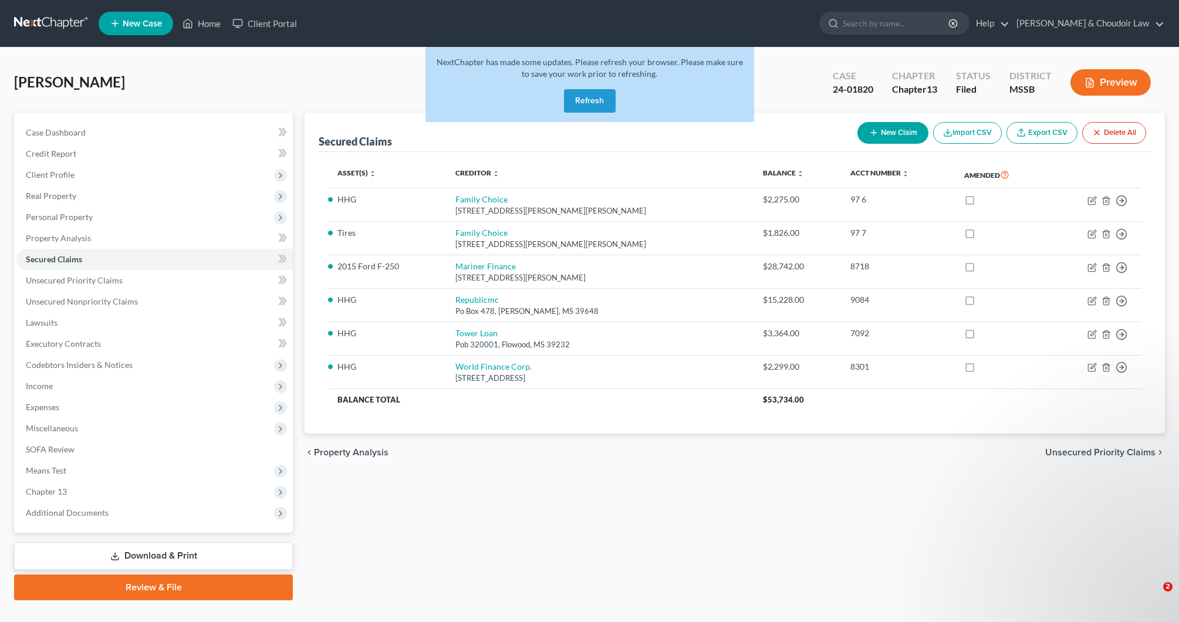 The image size is (1179, 622). What do you see at coordinates (797, 233) in the screenshot?
I see `div: $1,826.00` at bounding box center [797, 233].